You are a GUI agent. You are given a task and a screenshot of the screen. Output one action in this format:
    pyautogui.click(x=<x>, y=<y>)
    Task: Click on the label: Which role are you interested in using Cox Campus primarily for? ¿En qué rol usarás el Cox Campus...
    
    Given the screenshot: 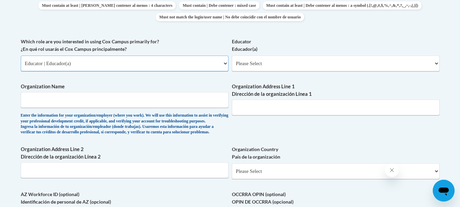 What is the action you would take?
    pyautogui.click(x=125, y=45)
    